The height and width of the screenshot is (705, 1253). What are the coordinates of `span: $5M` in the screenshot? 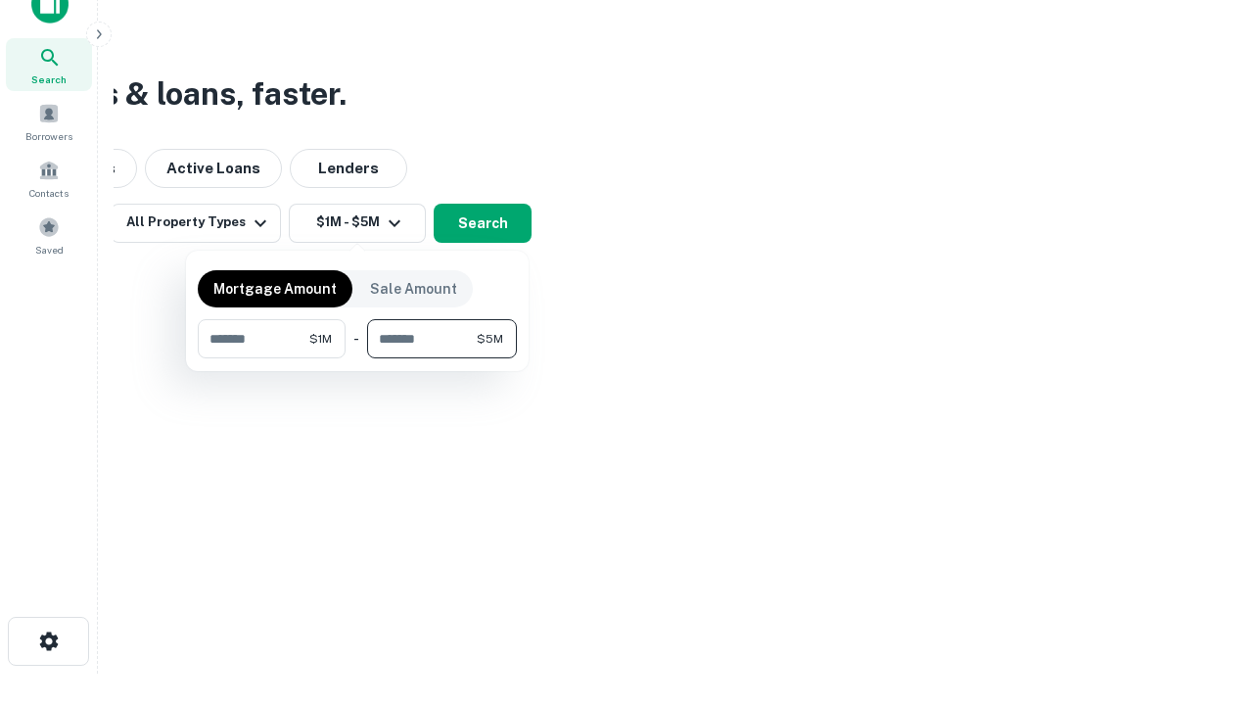 It's located at (489, 339).